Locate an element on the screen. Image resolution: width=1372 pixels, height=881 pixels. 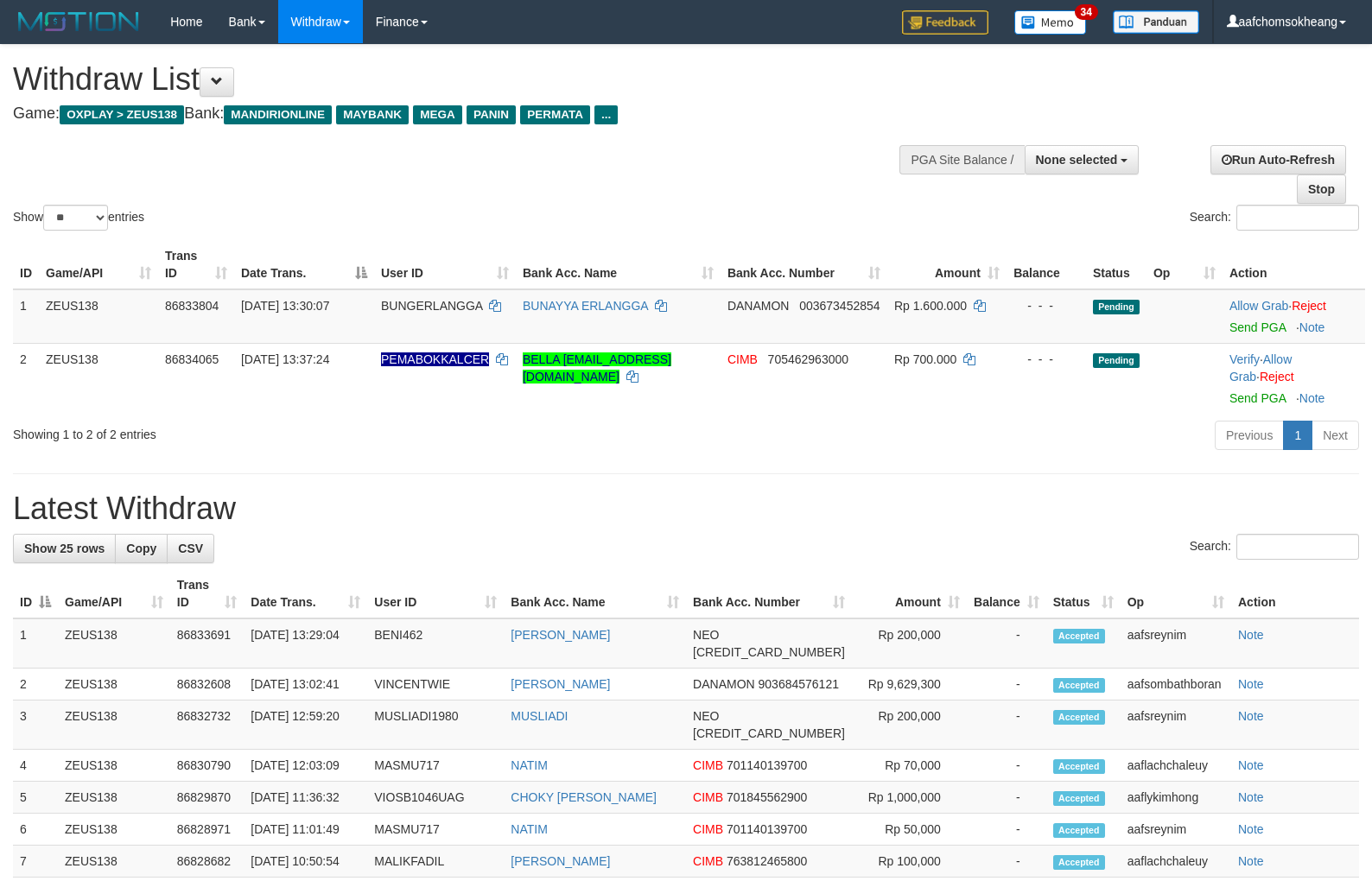
span: 86834065 is located at coordinates (192, 360).